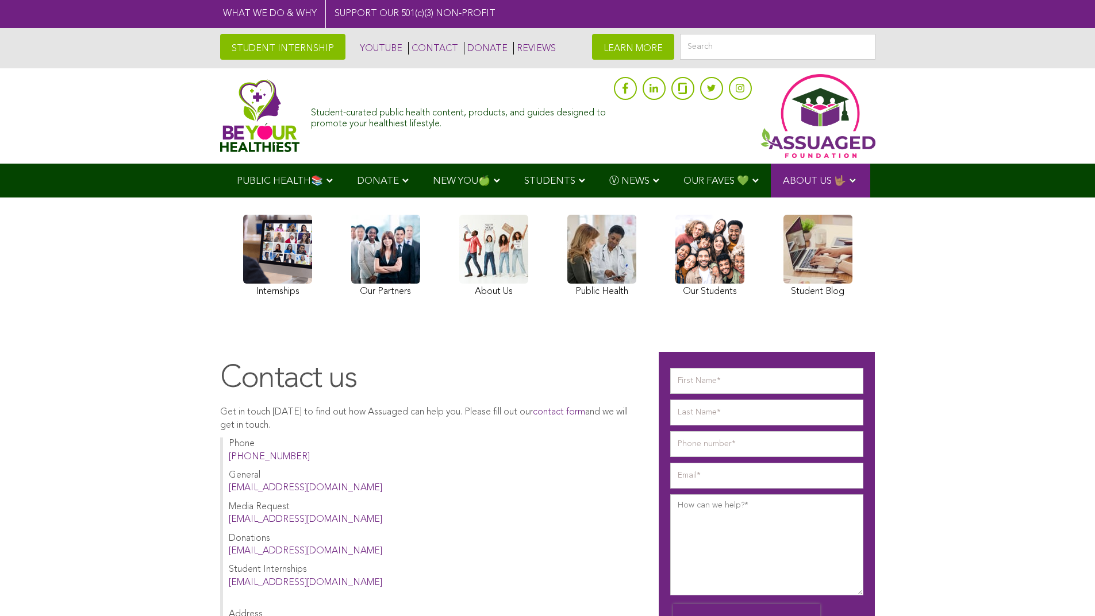 The width and height of the screenshot is (1095, 616). I want to click on span: OUR FAVES 💚, so click(716, 181).